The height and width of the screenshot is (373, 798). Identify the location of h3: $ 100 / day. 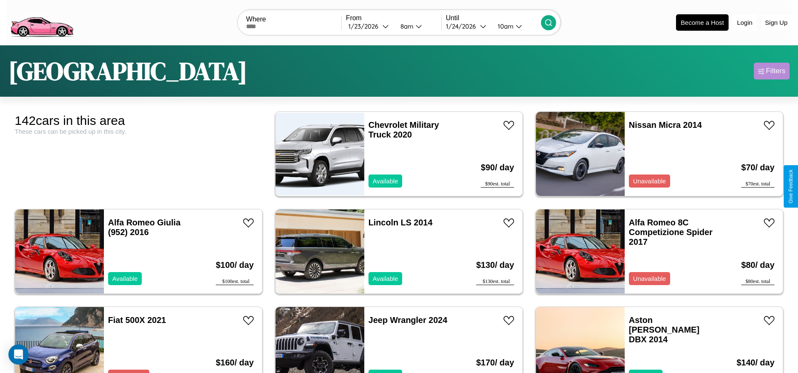
(235, 265).